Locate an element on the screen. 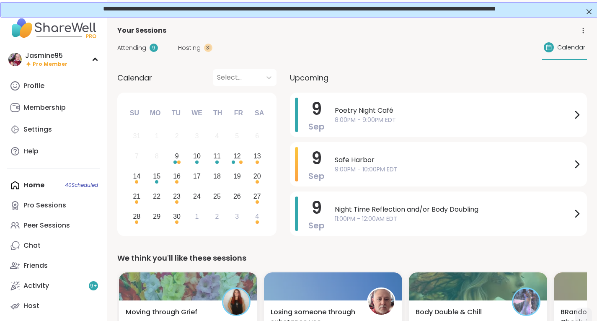 The width and height of the screenshot is (597, 321). div: Not available Monday, September 1st, 2025 is located at coordinates (157, 136).